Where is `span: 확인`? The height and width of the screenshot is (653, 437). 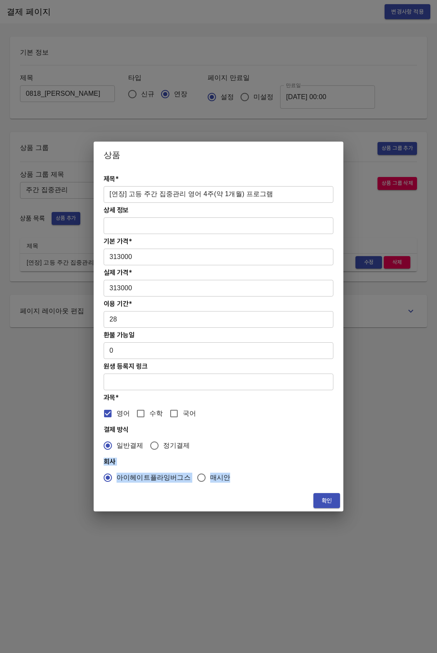
span: 확인 is located at coordinates (327, 501).